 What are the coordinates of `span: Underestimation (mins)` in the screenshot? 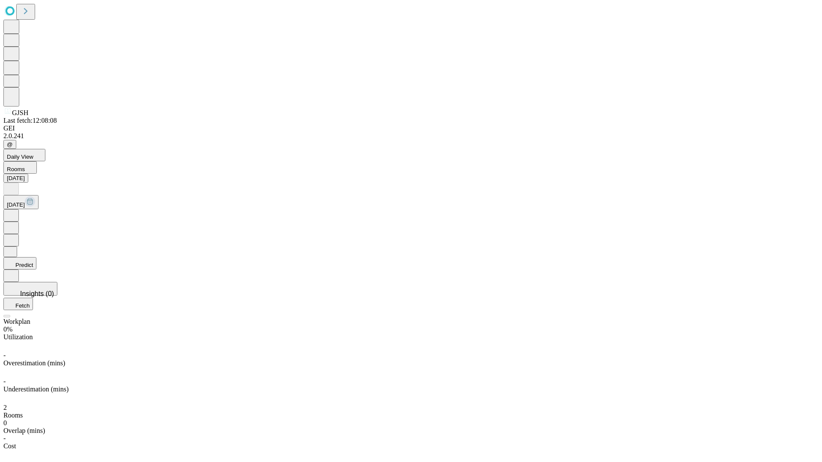 It's located at (36, 389).